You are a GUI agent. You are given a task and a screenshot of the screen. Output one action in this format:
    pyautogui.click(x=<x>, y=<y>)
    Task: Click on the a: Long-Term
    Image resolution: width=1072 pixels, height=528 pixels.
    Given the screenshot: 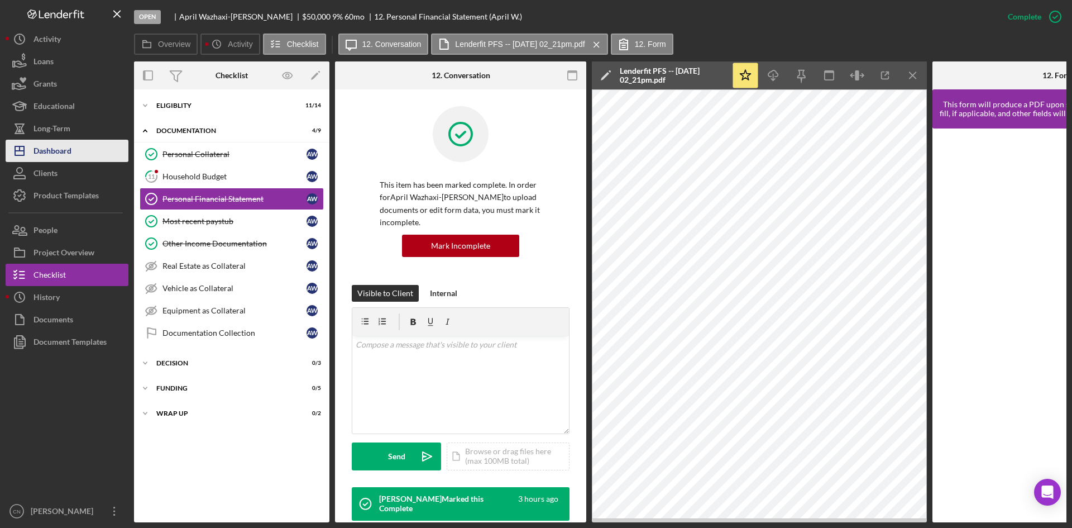 What is the action you would take?
    pyautogui.click(x=67, y=128)
    